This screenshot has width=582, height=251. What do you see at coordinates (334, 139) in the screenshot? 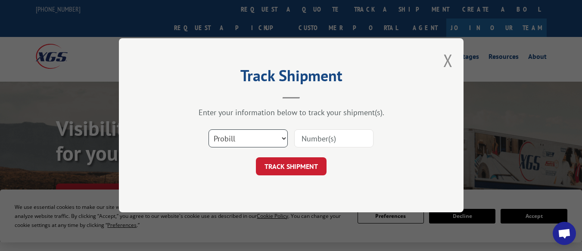
I see `input: Number(s)` at bounding box center [334, 139].